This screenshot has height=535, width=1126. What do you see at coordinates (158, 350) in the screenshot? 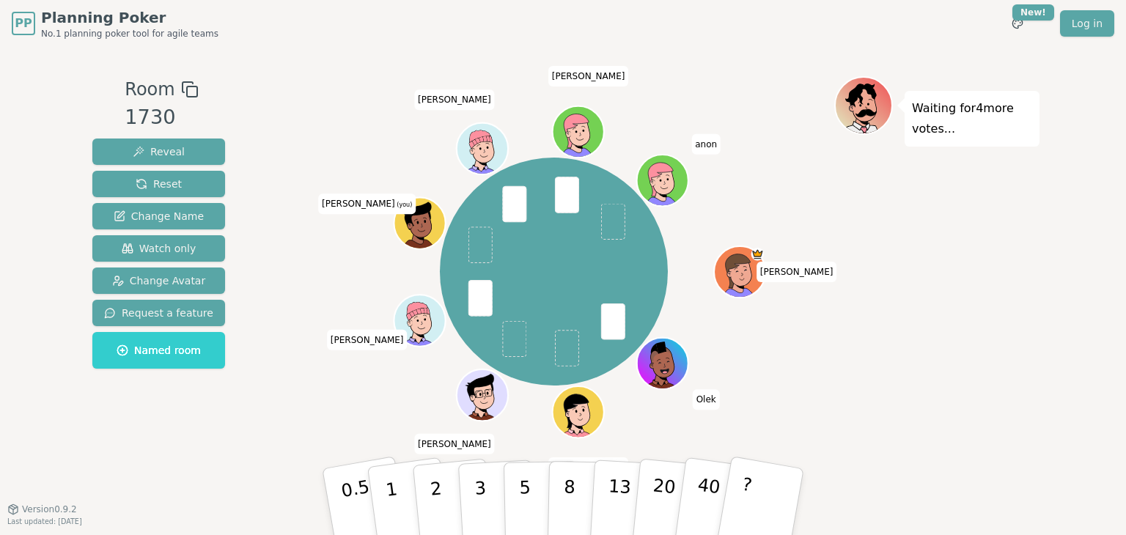
I see `span: Named room` at bounding box center [158, 350].